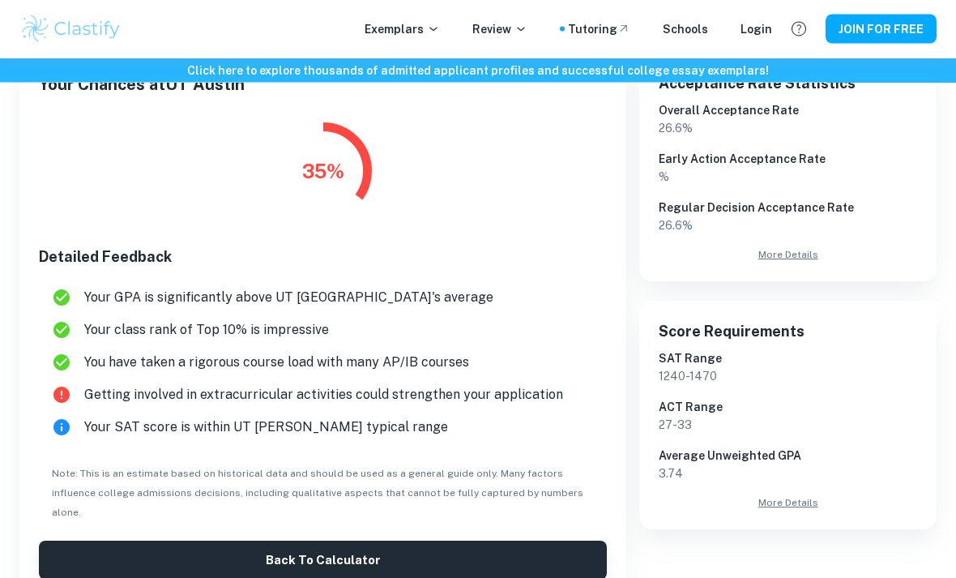 This screenshot has height=578, width=956. What do you see at coordinates (788, 332) in the screenshot?
I see `h6: Score Requirements` at bounding box center [788, 332].